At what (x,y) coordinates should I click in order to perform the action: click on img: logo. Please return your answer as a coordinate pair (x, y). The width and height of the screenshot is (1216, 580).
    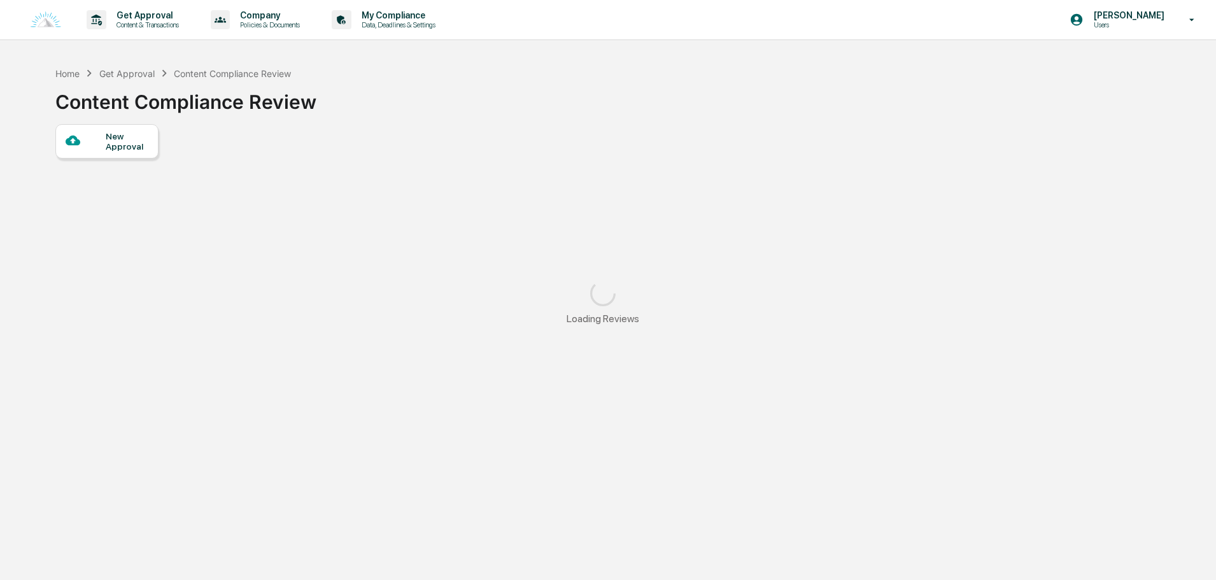
    Looking at the image, I should click on (46, 20).